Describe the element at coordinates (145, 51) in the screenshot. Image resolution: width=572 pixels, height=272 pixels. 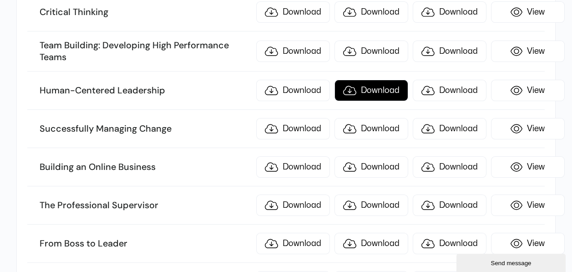
I see `h3: Team Building: Developing High Performance Teams` at that location.